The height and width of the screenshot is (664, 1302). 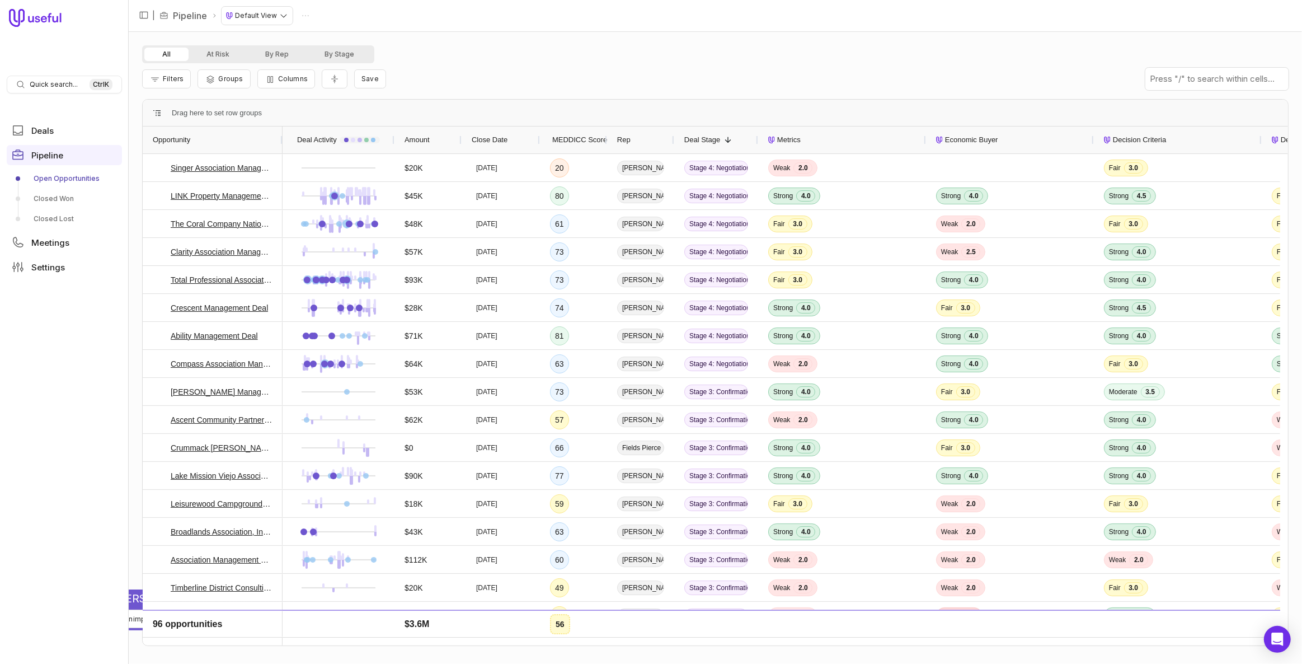 I want to click on span: $20K, so click(x=413, y=587).